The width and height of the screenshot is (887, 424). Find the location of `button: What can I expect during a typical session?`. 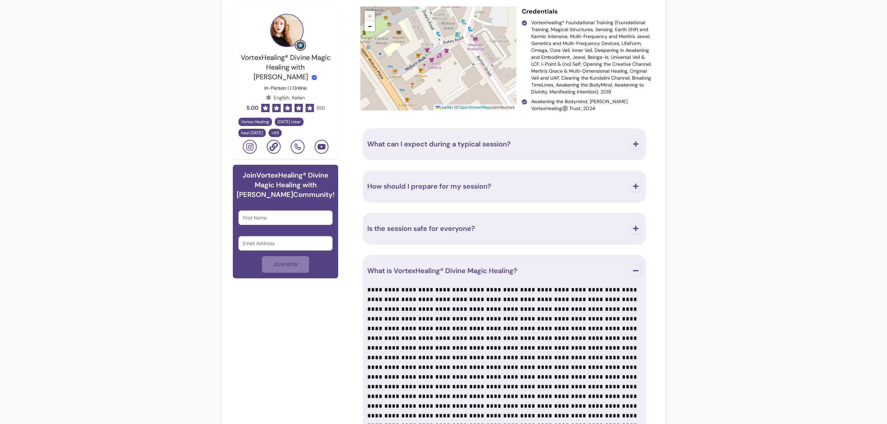

button: What can I expect during a typical session? is located at coordinates (504, 144).